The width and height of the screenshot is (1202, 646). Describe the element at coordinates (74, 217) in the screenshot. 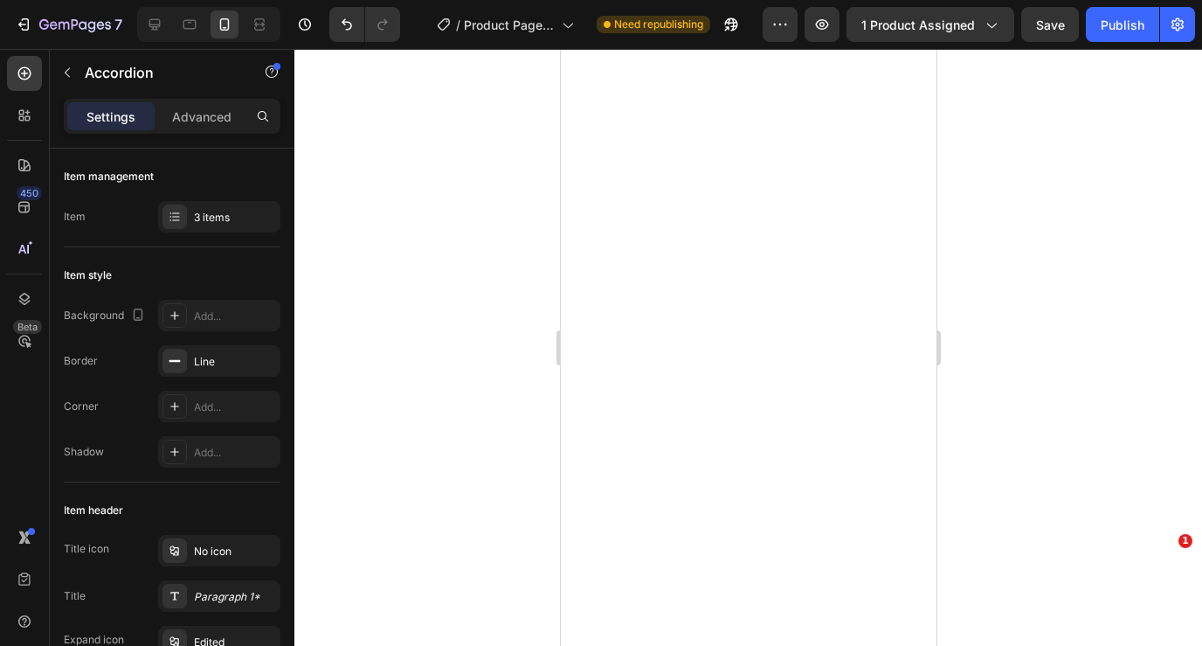

I see `div: Item` at that location.